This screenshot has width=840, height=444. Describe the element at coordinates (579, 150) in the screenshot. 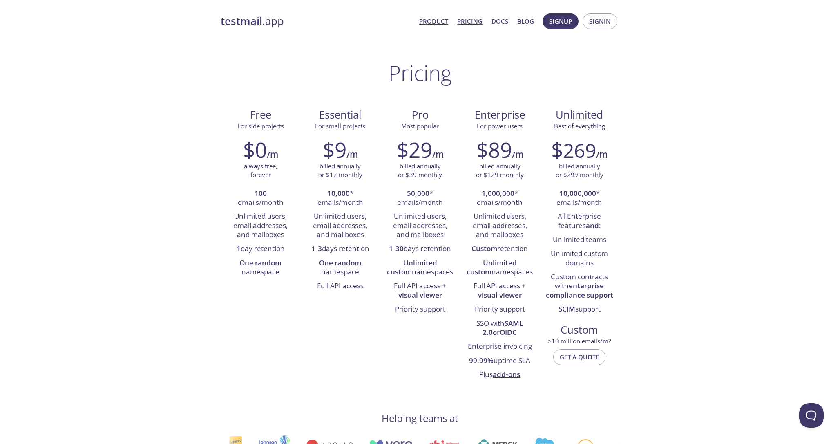

I see `span: 269` at that location.